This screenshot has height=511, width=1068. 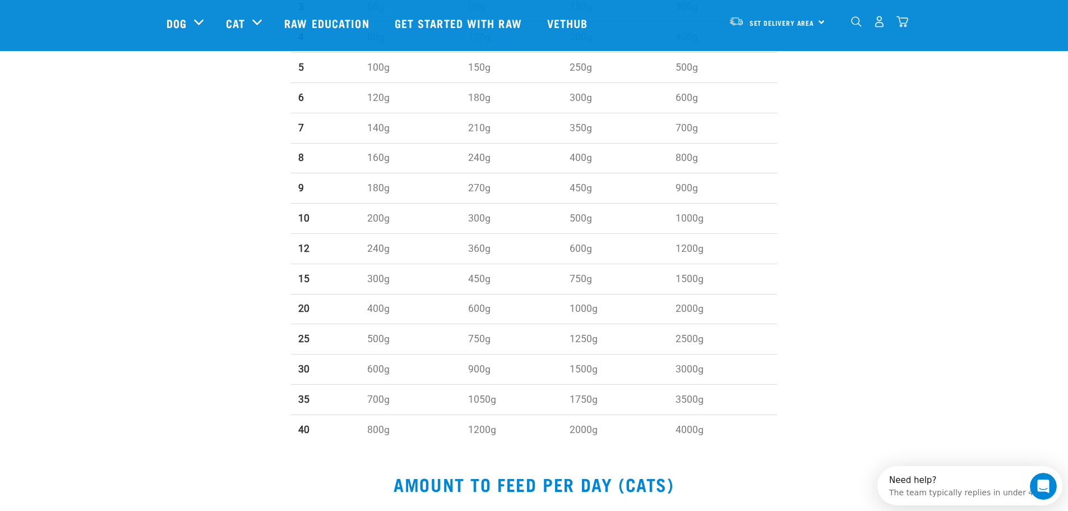 What do you see at coordinates (304, 369) in the screenshot?
I see `strong: 30` at bounding box center [304, 369].